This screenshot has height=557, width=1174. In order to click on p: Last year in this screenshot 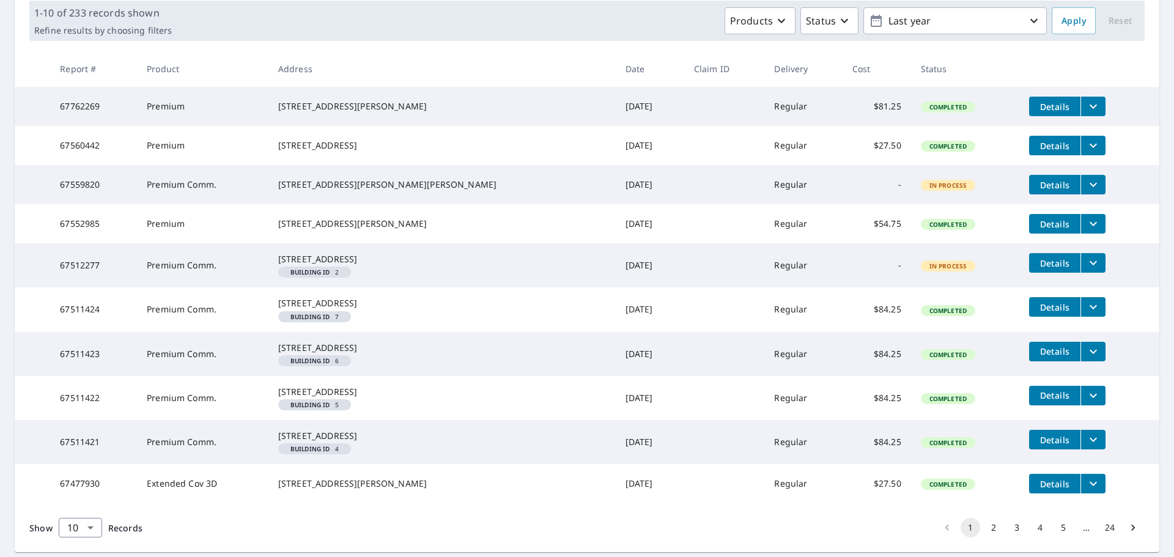, I will do `click(955, 21)`.